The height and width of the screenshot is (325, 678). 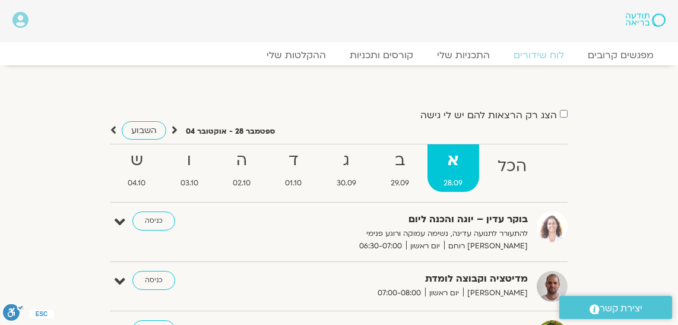 What do you see at coordinates (189, 160) in the screenshot?
I see `strong: ו` at bounding box center [189, 160].